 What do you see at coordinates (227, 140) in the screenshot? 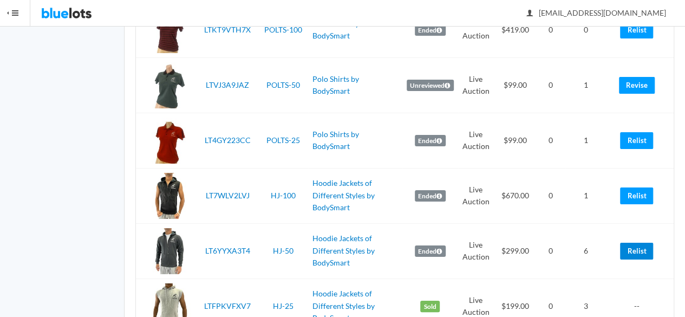
I see `a: LT4GY223CC` at bounding box center [227, 140].